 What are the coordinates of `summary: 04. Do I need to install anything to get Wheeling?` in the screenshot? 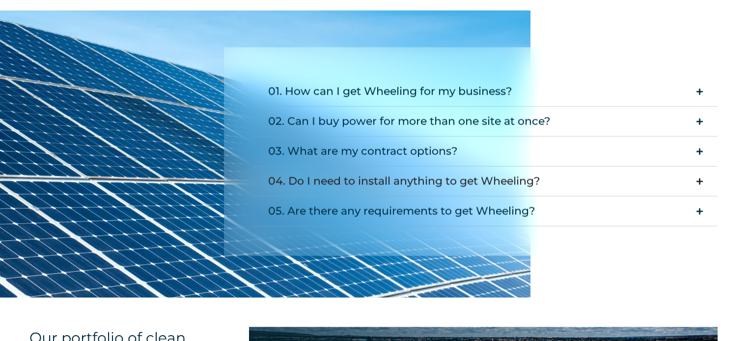 It's located at (485, 181).